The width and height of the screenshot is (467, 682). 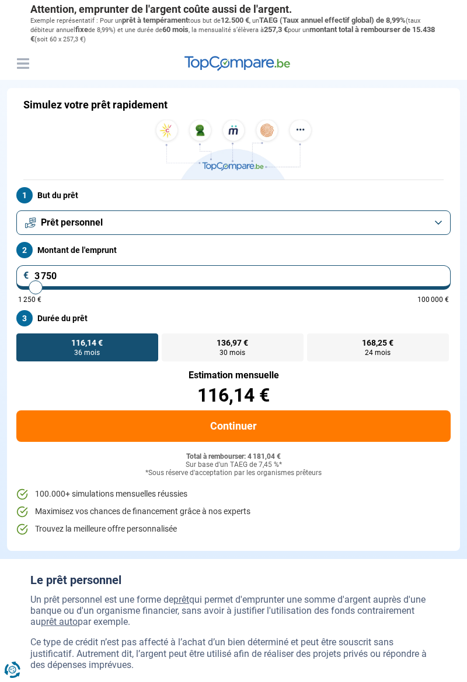 What do you see at coordinates (377, 353) in the screenshot?
I see `span: 24 mois` at bounding box center [377, 353].